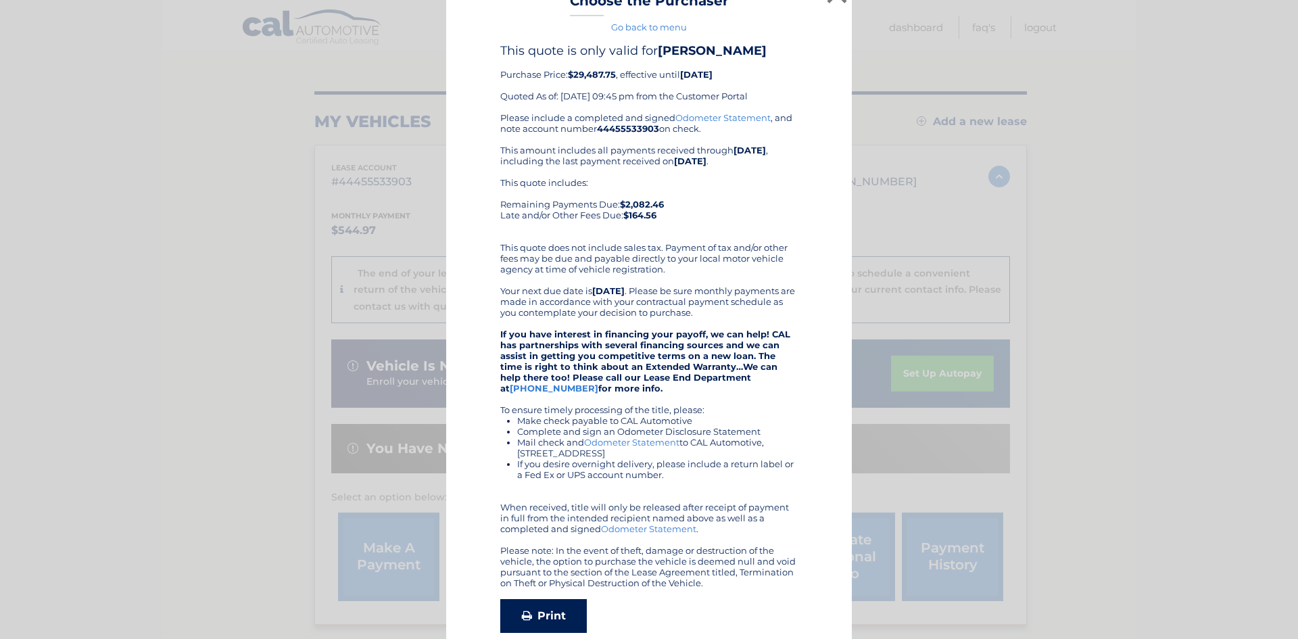 Image resolution: width=1298 pixels, height=639 pixels. Describe the element at coordinates (543, 616) in the screenshot. I see `a: Print` at that location.